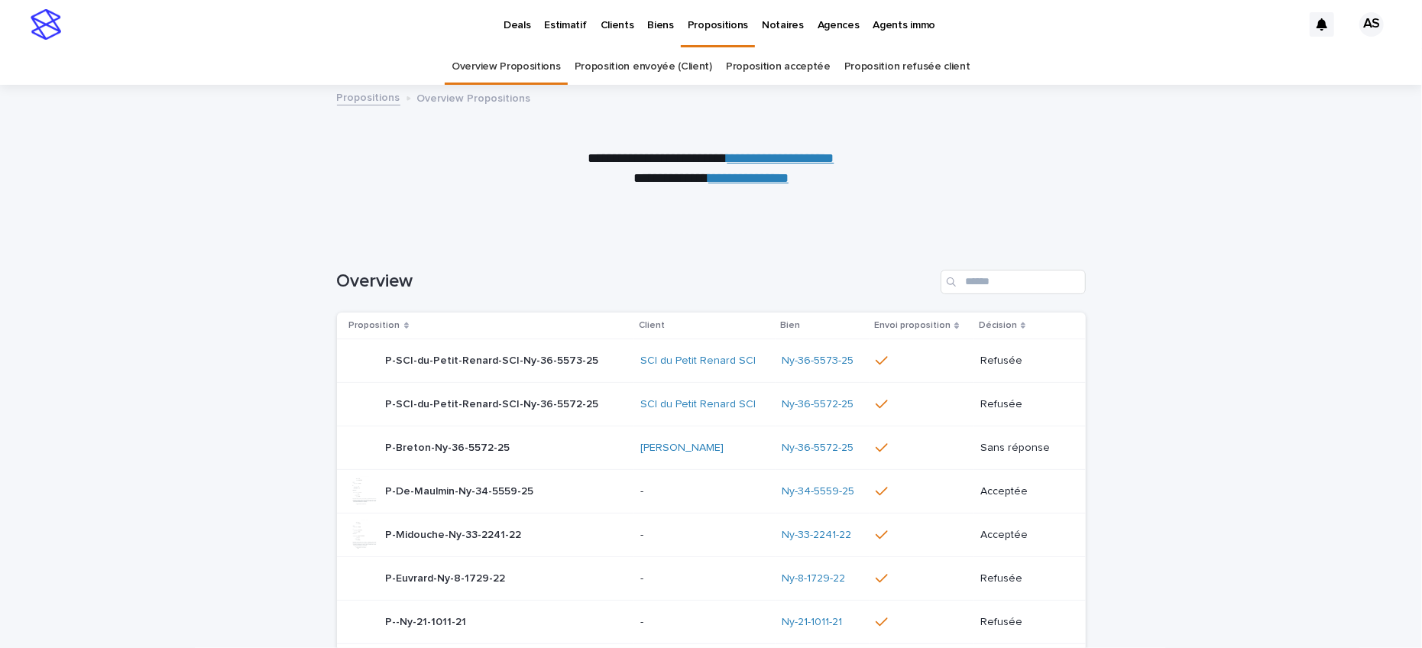 The width and height of the screenshot is (1422, 648). Describe the element at coordinates (474, 97) in the screenshot. I see `p: Overview Propositions` at that location.